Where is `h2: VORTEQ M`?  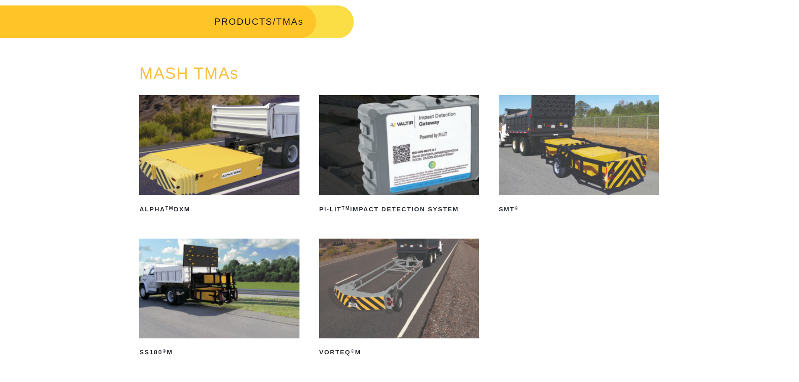
h2: VORTEQ M is located at coordinates (399, 353).